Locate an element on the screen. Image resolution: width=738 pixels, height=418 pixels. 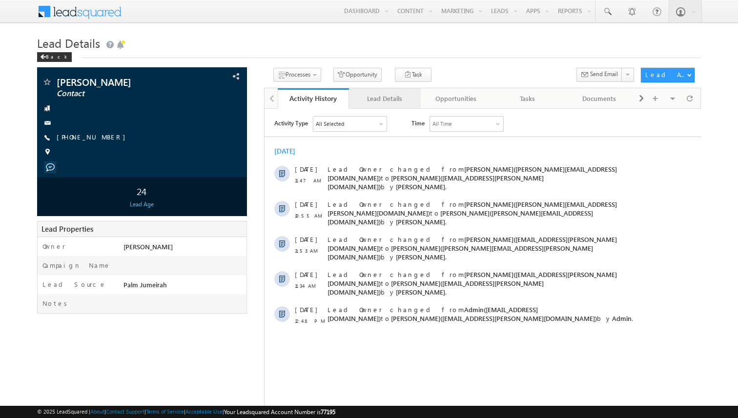
div: 24 is located at coordinates (142, 191).